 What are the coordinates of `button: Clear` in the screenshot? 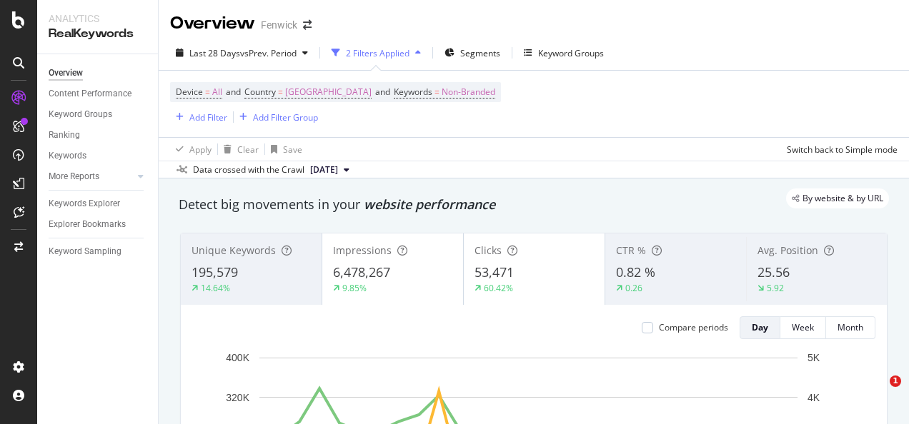 It's located at (238, 149).